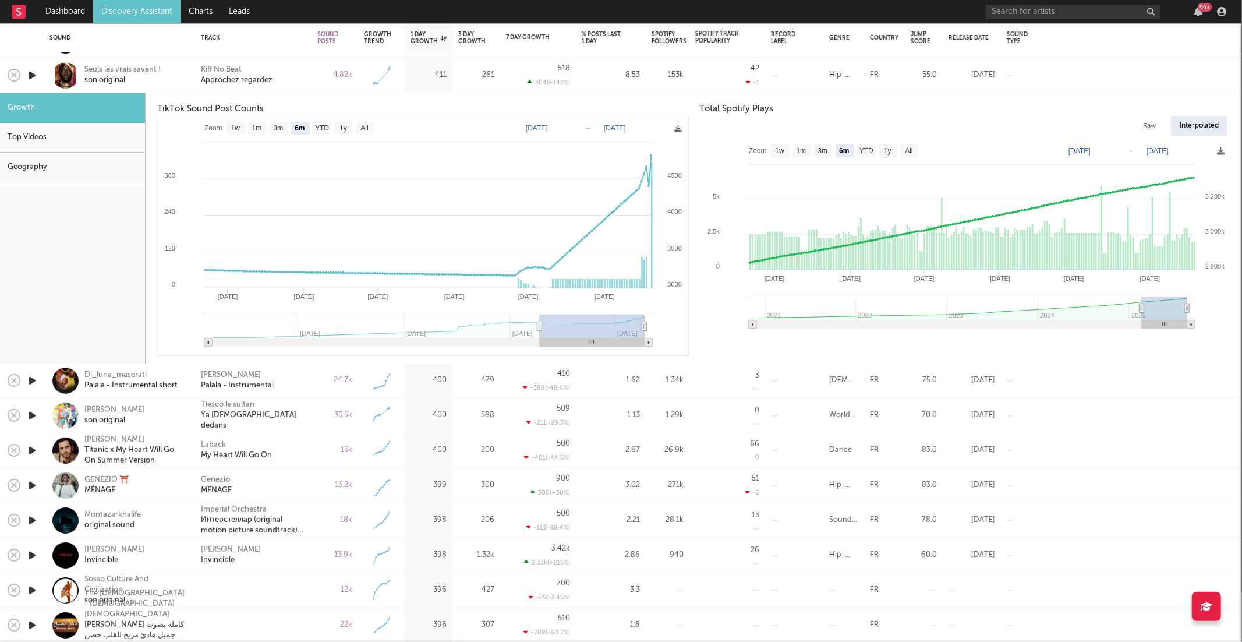 The width and height of the screenshot is (1242, 642). What do you see at coordinates (107, 490) in the screenshot?
I see `div: MÉNAGE` at bounding box center [107, 490].